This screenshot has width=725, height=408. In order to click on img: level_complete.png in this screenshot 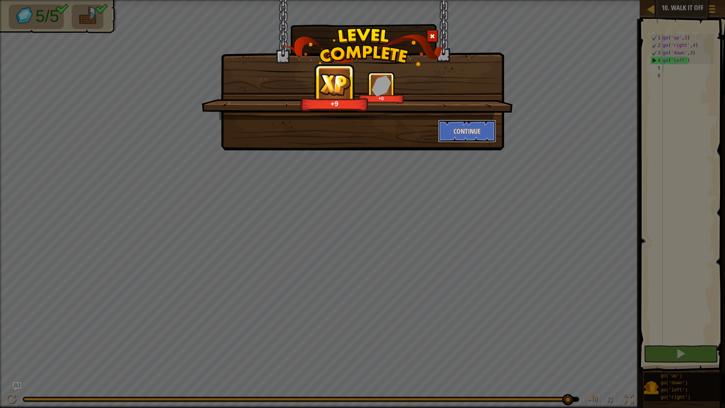, I will do `click(363, 47)`.